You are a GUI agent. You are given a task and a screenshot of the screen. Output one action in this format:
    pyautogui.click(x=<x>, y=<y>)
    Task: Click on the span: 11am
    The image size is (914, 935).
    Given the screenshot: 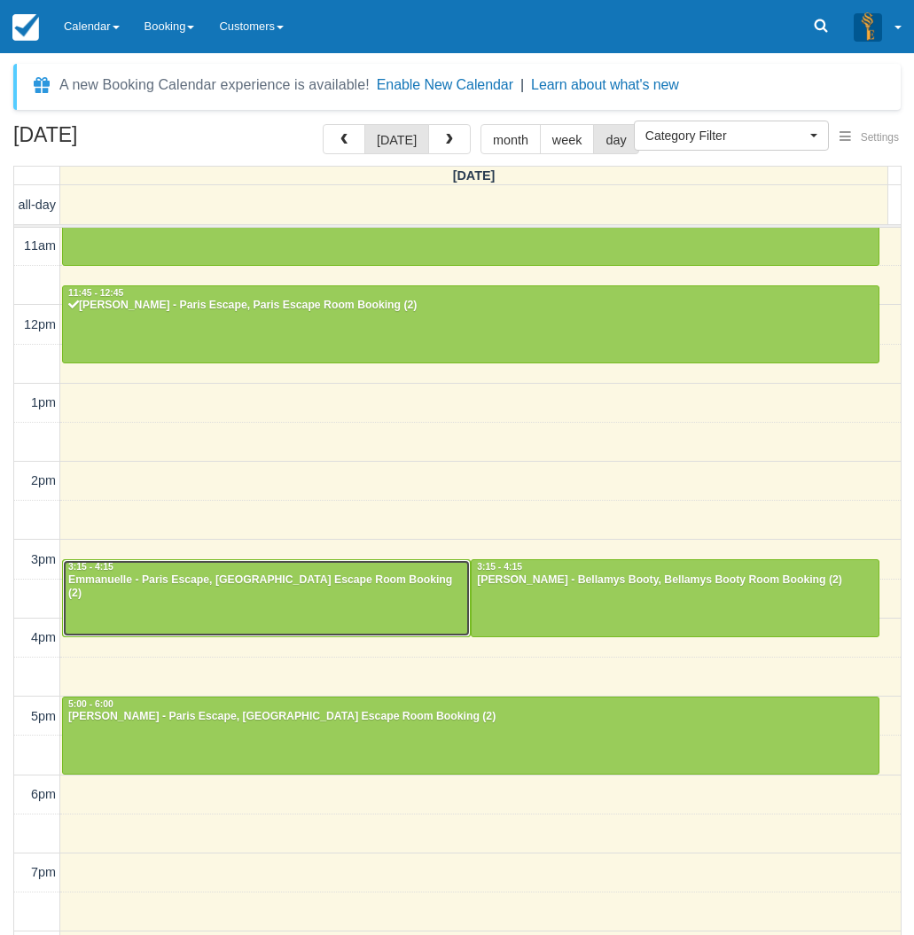 What is the action you would take?
    pyautogui.click(x=40, y=245)
    